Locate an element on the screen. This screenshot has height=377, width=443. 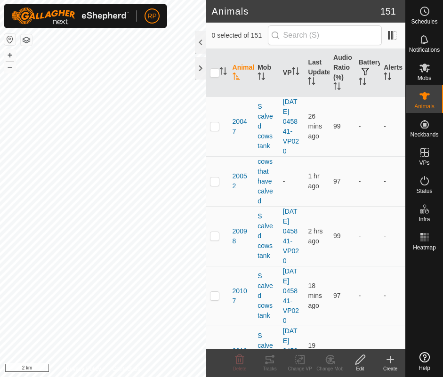
span: 20047 is located at coordinates (241, 127).